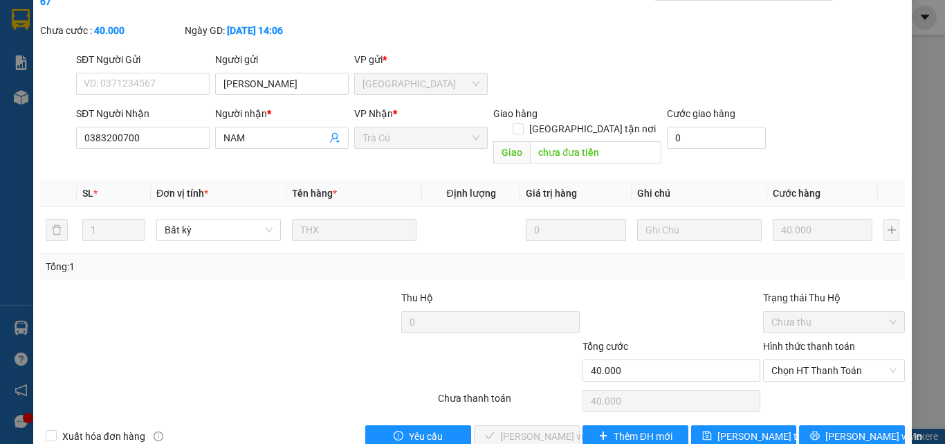 The image size is (945, 444). What do you see at coordinates (421, 138) in the screenshot?
I see `span: Trà Cú` at bounding box center [421, 138].